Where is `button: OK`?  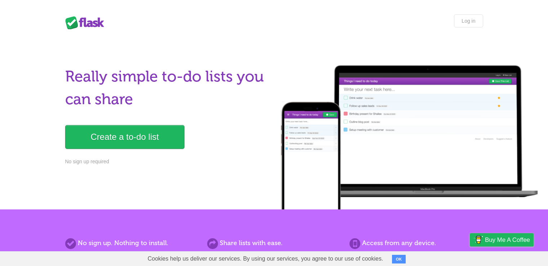 button: OK is located at coordinates (399, 259).